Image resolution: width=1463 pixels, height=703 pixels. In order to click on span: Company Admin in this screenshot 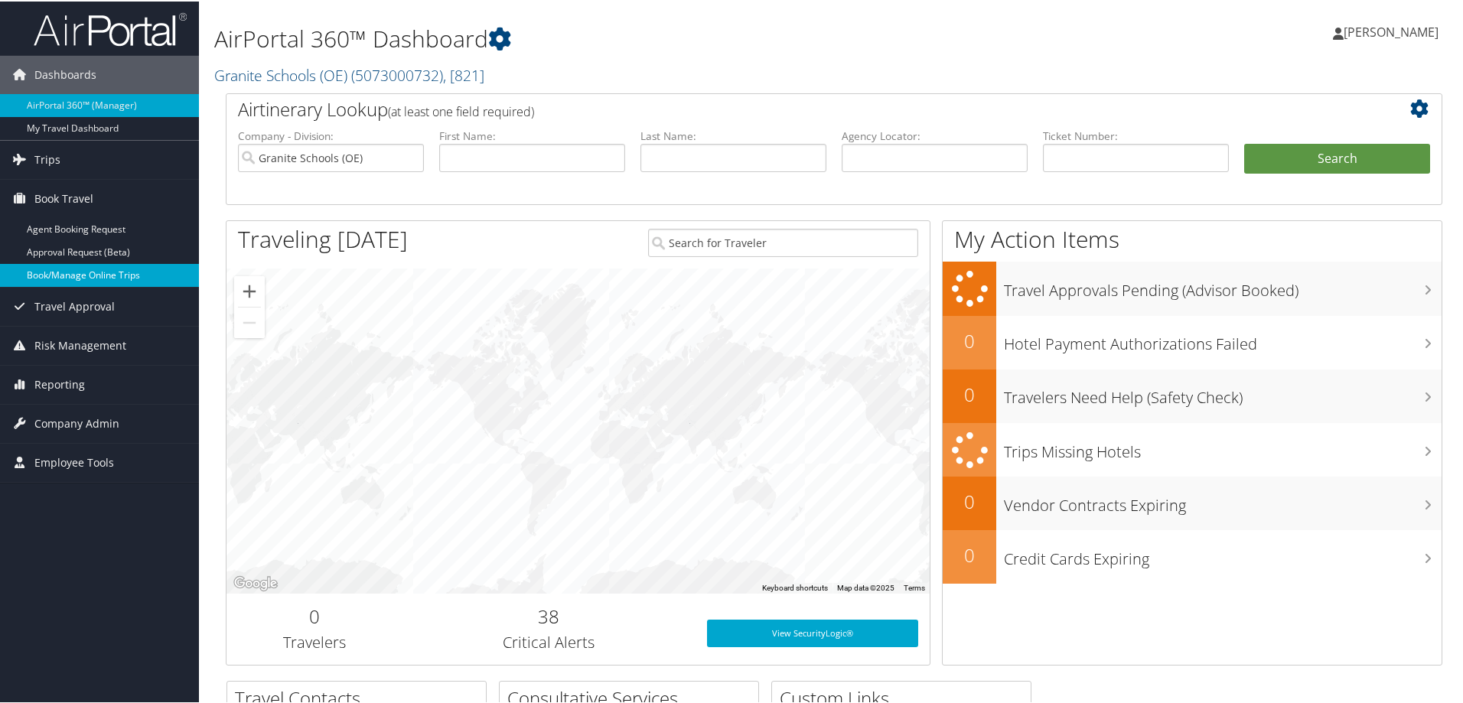, I will do `click(76, 422)`.